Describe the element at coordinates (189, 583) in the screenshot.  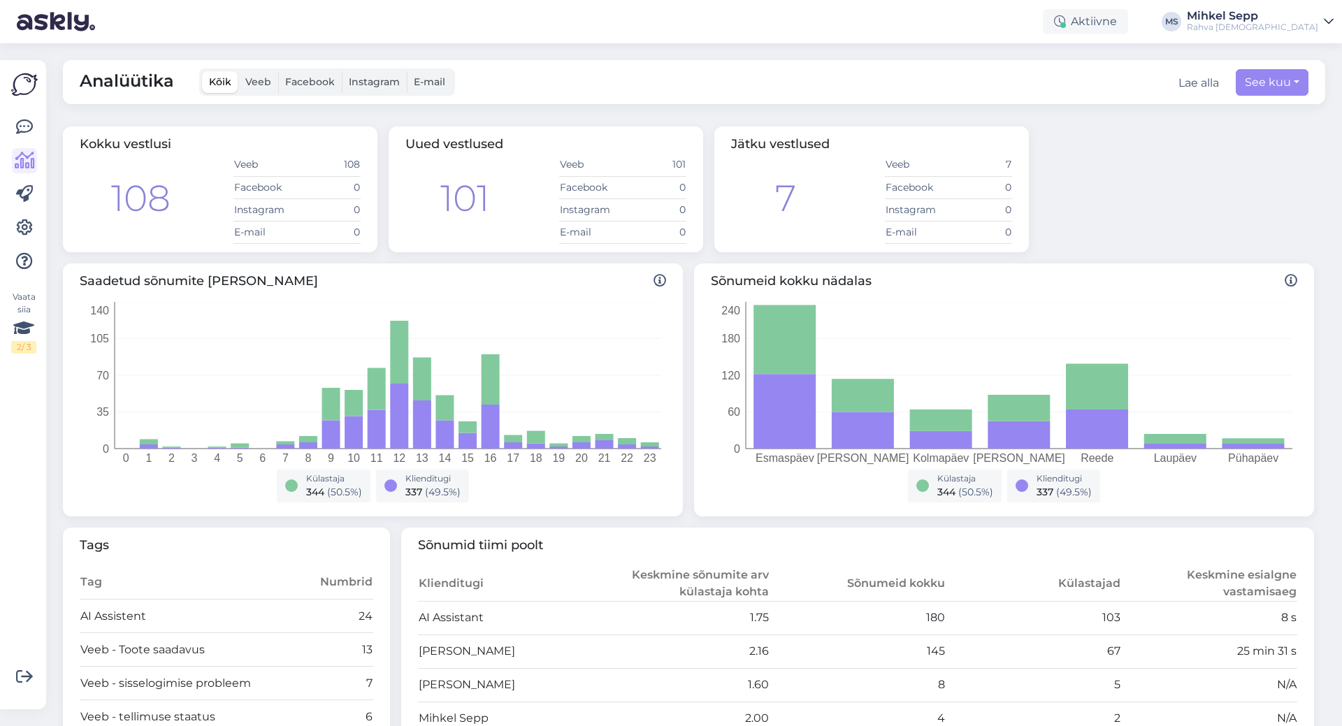
I see `th: Tag` at that location.